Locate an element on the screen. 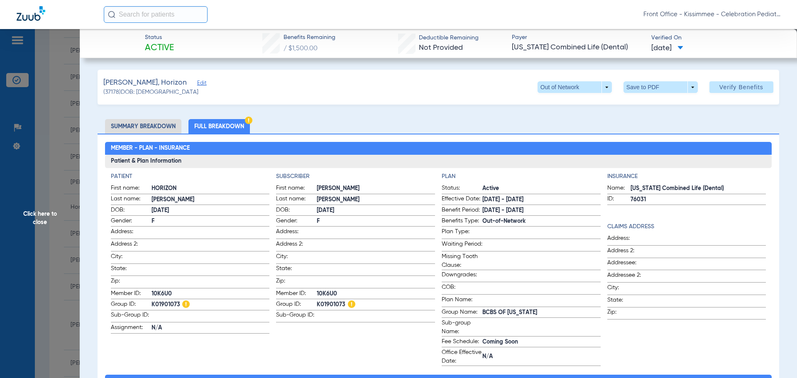 The image size is (797, 378). span: Plan Name: is located at coordinates (462, 301).